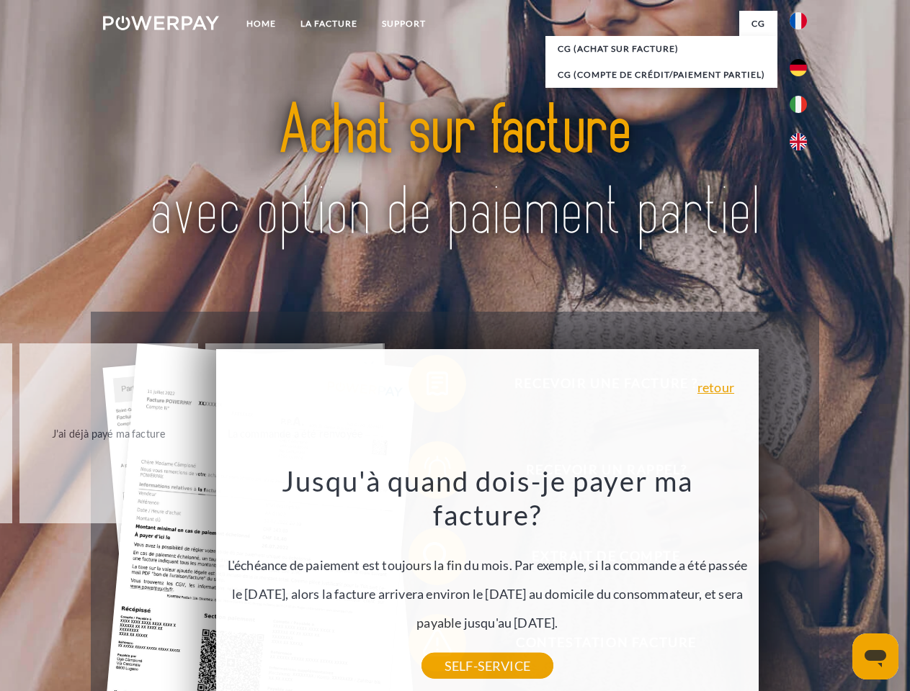 The image size is (910, 691). What do you see at coordinates (661, 75) in the screenshot?
I see `a: CG (Compte de crédit/paiement partiel)` at bounding box center [661, 75].